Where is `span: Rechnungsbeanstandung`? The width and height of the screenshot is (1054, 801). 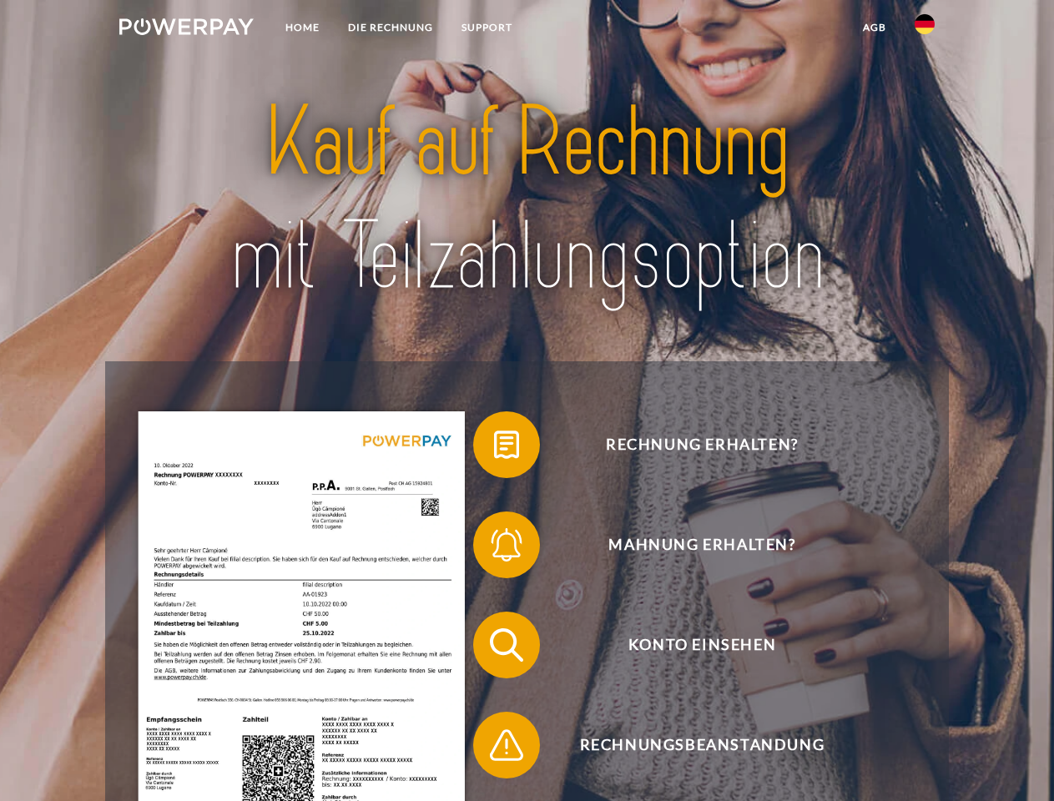 span: Rechnungsbeanstandung is located at coordinates (702, 745).